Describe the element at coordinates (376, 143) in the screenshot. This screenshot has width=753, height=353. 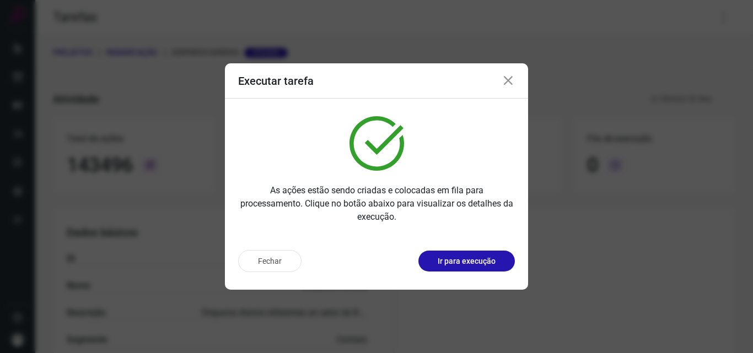
I see `img: verified.svg` at that location.